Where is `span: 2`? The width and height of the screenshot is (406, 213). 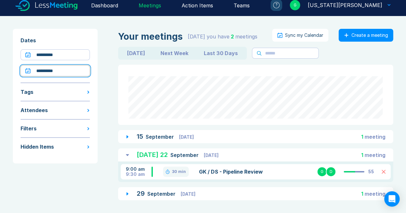
span: 2 is located at coordinates (232, 37).